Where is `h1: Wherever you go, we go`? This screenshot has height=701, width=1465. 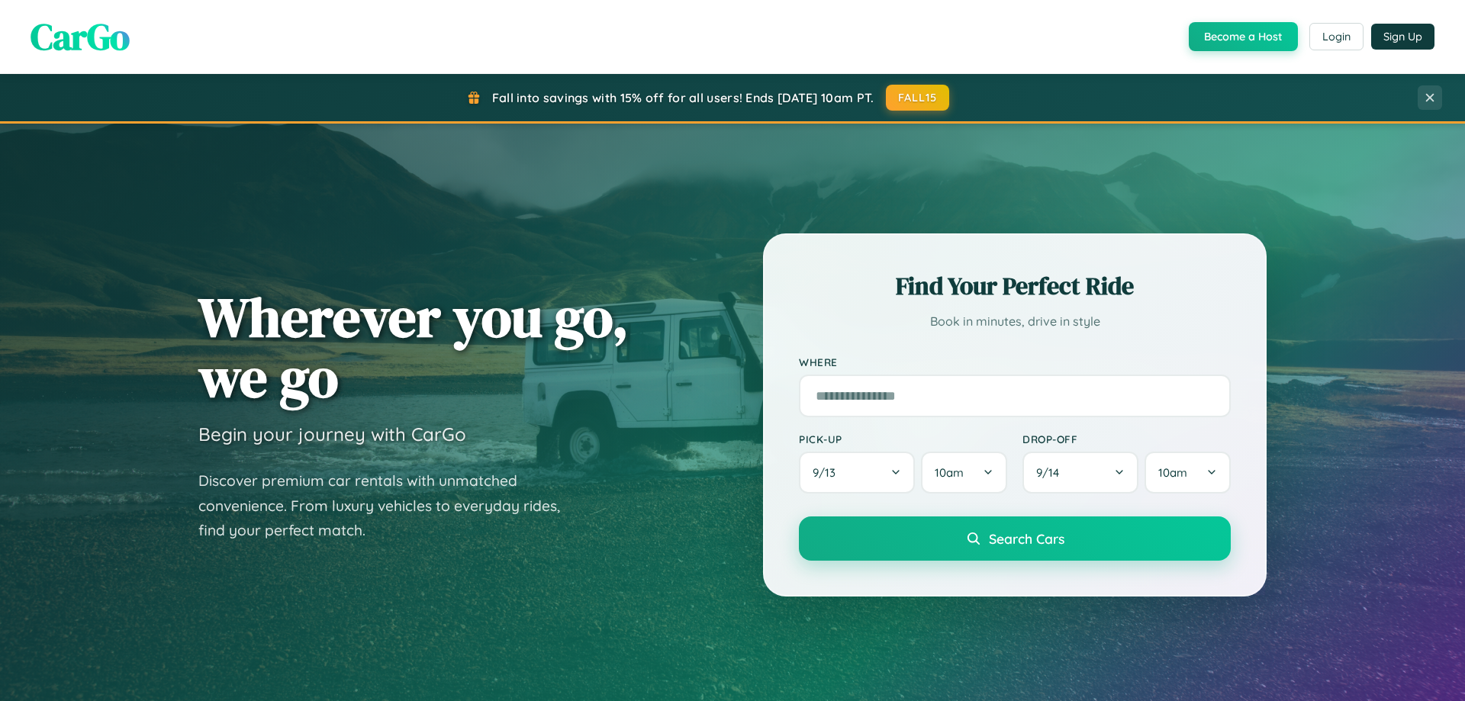 h1: Wherever you go, we go is located at coordinates (414, 347).